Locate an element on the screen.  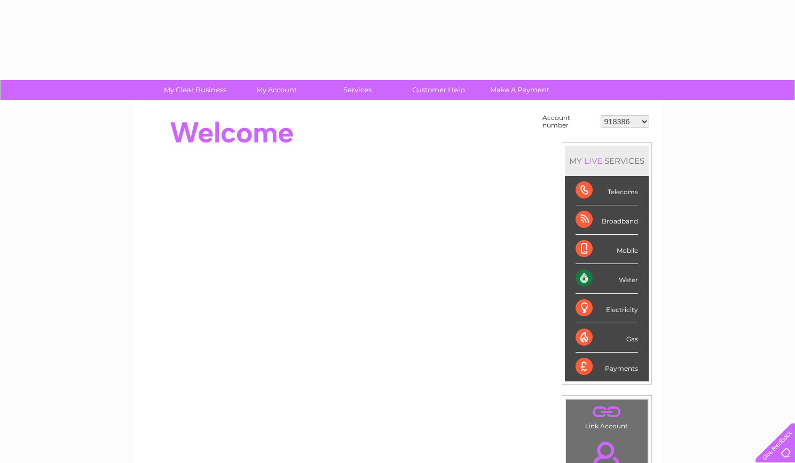
div: Mobile is located at coordinates (606, 249).